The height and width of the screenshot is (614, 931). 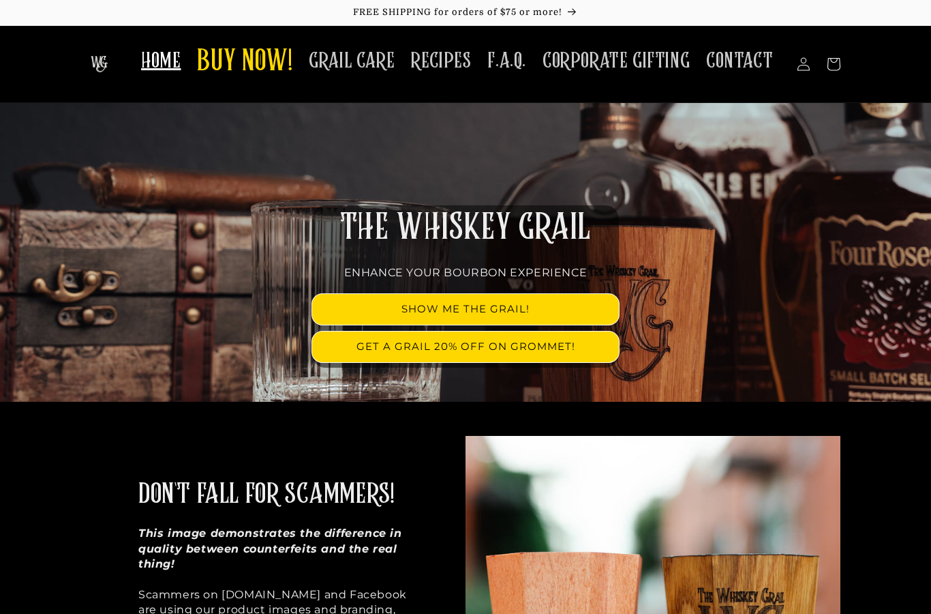 What do you see at coordinates (466, 12) in the screenshot?
I see `p: FREE SHIPPING for orders of $75 or more!` at bounding box center [466, 12].